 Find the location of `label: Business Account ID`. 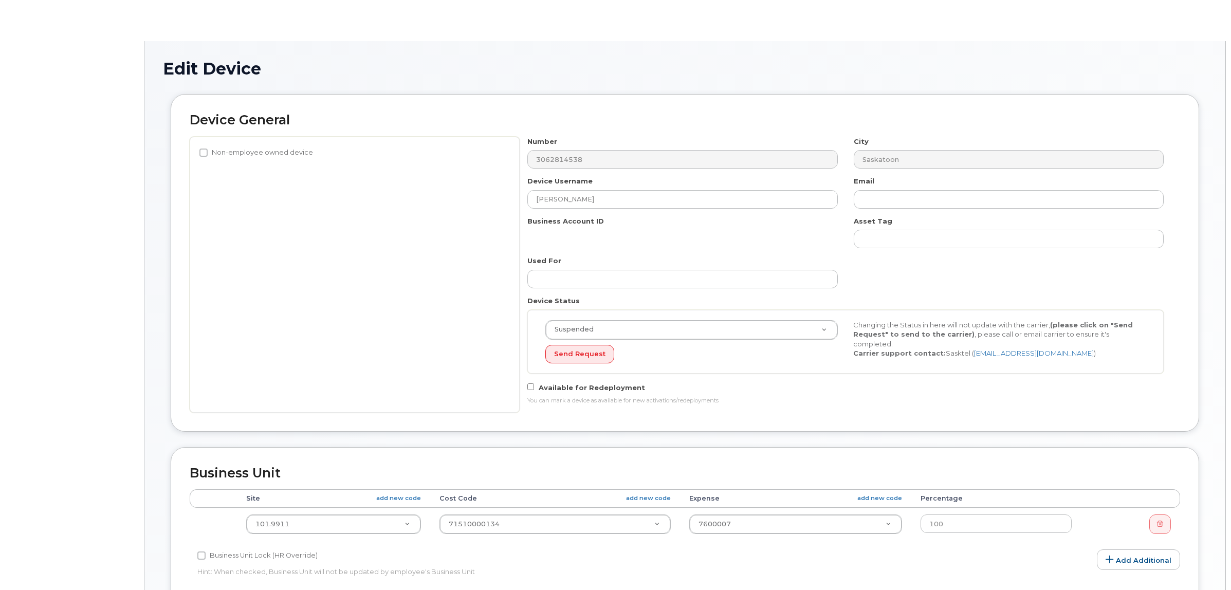

label: Business Account ID is located at coordinates (566, 221).